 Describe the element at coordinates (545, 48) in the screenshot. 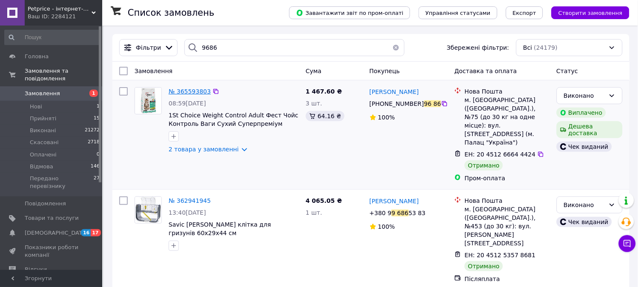

I see `span: (24179)` at that location.